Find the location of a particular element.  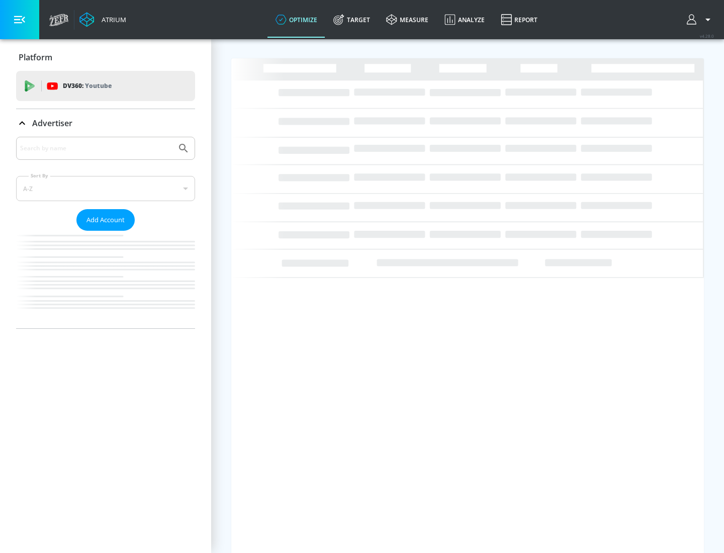

nav: list of Advertiser is located at coordinates (106, 279).